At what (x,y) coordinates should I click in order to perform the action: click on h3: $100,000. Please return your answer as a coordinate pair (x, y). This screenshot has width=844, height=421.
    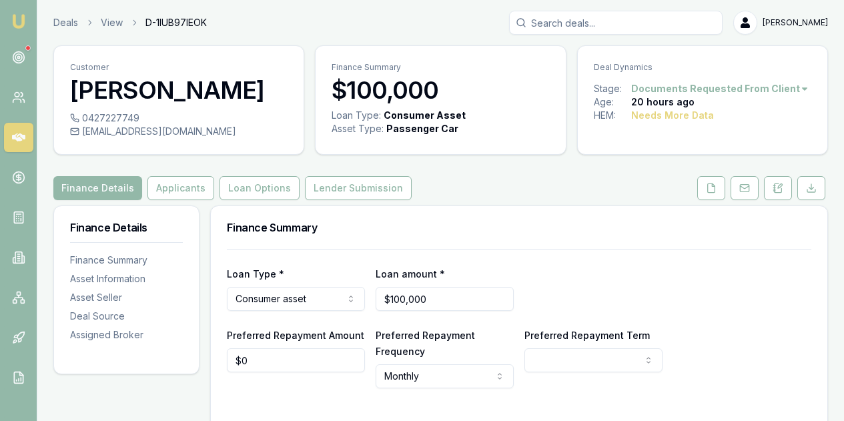
    Looking at the image, I should click on (440, 90).